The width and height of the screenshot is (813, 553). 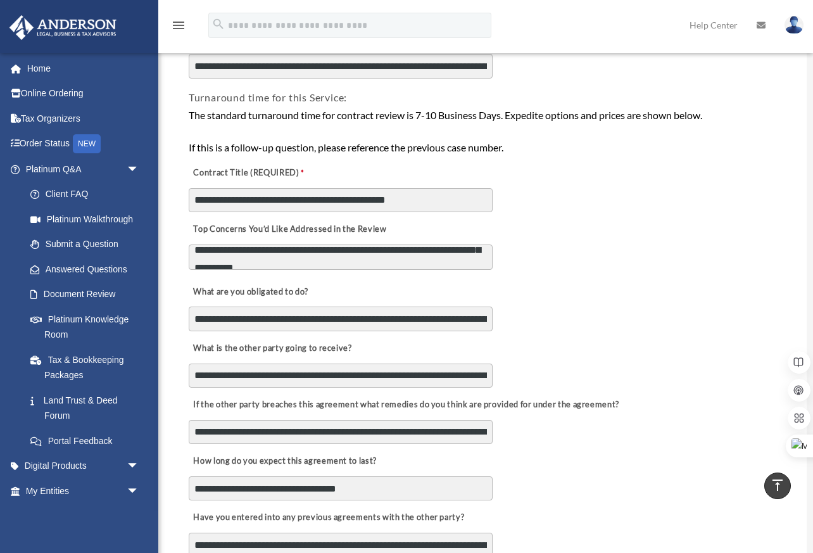 What do you see at coordinates (84, 68) in the screenshot?
I see `a: Home` at bounding box center [84, 68].